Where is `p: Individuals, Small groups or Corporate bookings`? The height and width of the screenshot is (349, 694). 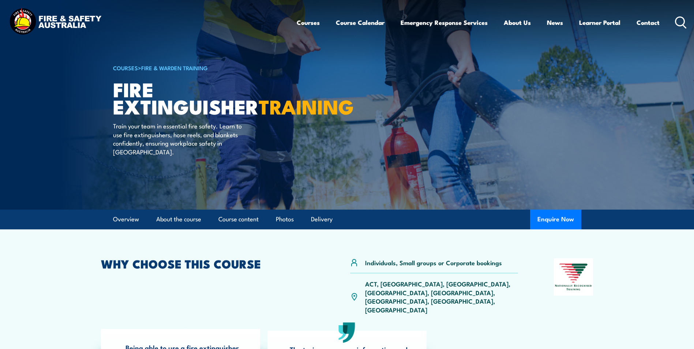 p: Individuals, Small groups or Corporate bookings is located at coordinates (434, 262).